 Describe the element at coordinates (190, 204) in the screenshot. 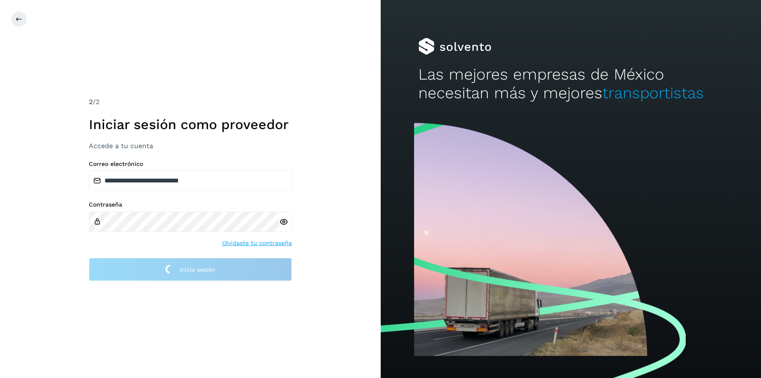

I see `label: Contraseña` at that location.